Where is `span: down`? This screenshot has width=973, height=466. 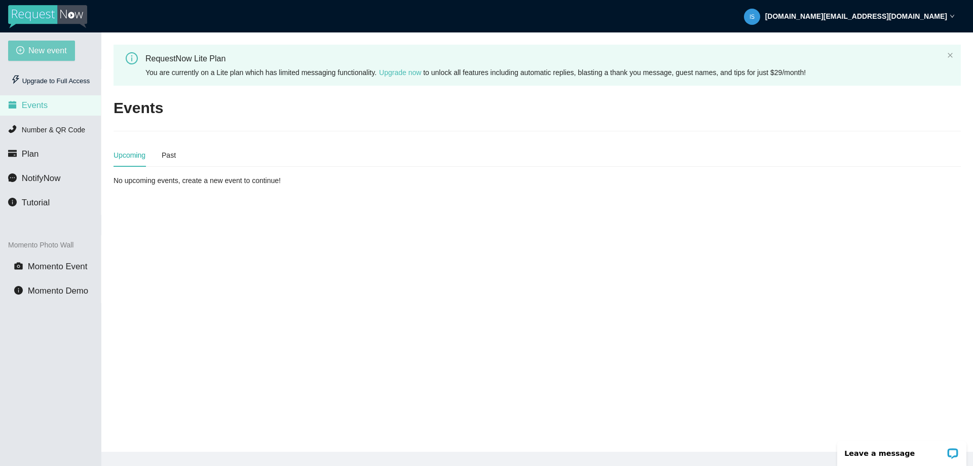 span: down is located at coordinates (952, 16).